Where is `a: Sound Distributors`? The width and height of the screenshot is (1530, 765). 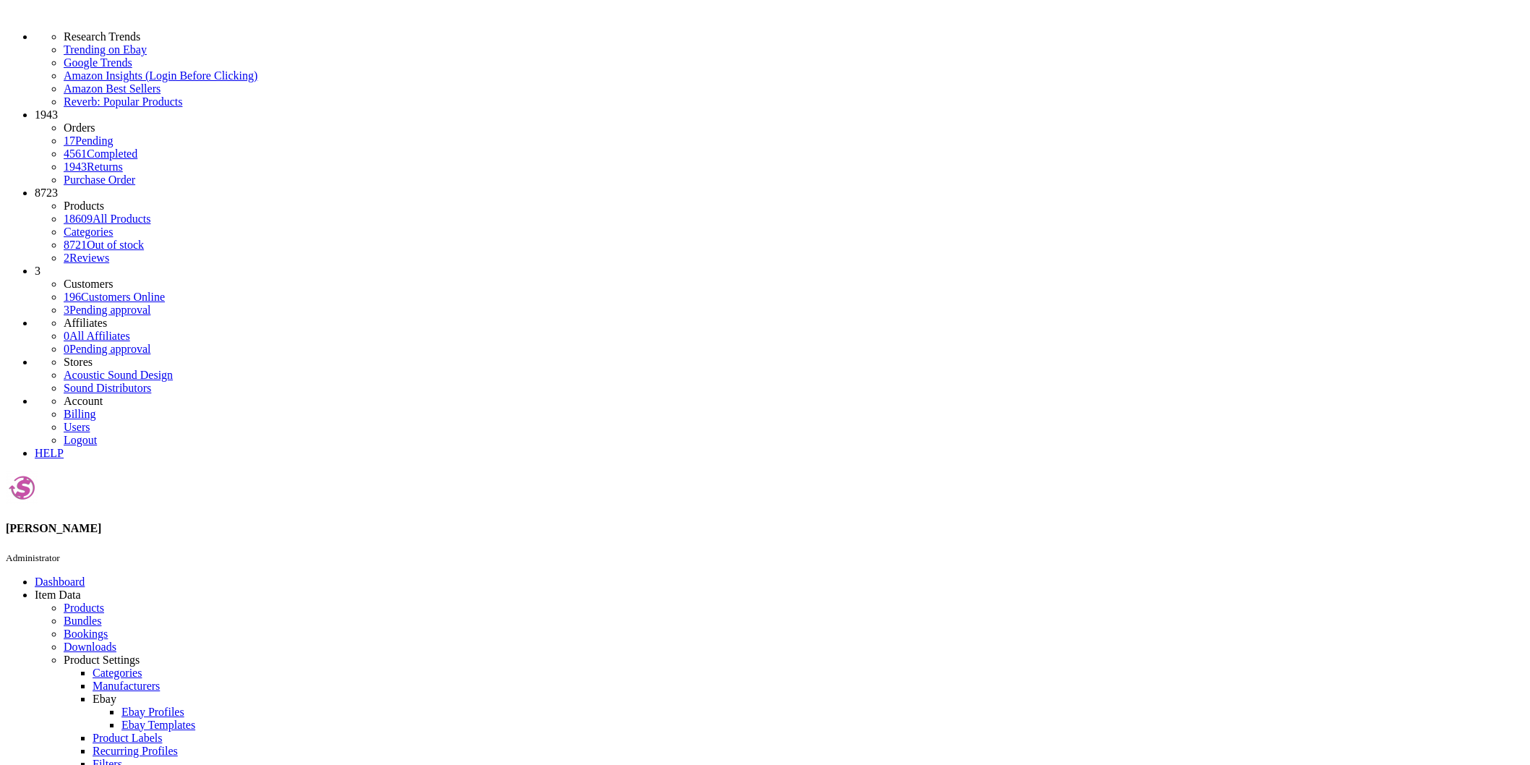
a: Sound Distributors is located at coordinates (107, 387).